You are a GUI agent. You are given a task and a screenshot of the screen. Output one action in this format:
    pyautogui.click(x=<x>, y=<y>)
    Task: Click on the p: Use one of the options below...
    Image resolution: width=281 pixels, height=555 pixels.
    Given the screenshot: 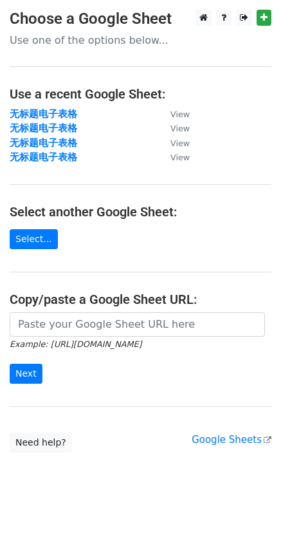 What is the action you would take?
    pyautogui.click(x=140, y=40)
    